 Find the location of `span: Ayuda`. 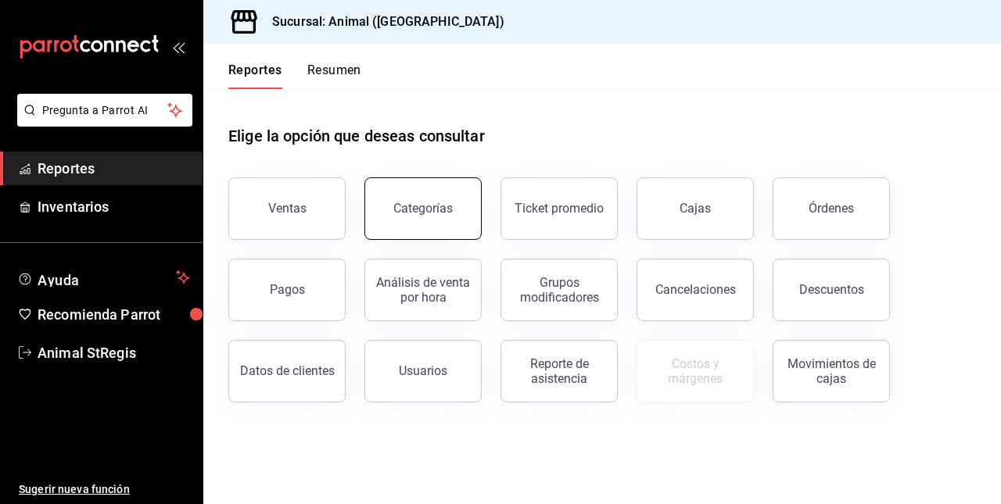

span: Ayuda is located at coordinates (103, 277).